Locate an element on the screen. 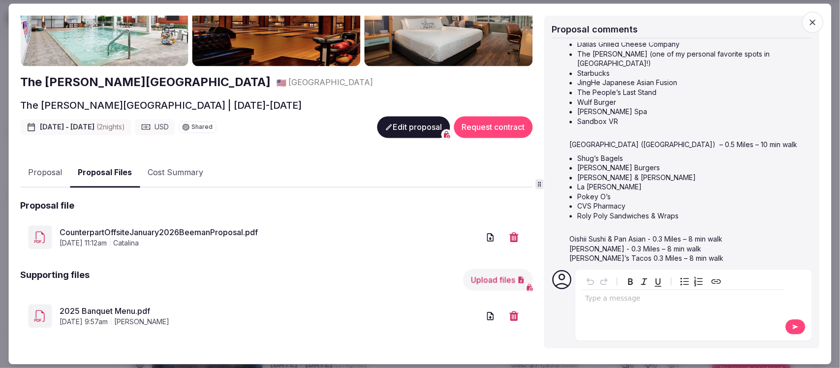  li: Sandbox VR is located at coordinates (693, 121).